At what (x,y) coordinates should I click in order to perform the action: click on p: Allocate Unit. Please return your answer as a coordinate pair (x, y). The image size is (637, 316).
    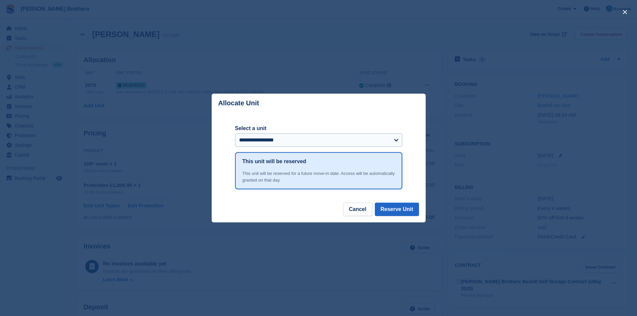
    Looking at the image, I should click on (239, 103).